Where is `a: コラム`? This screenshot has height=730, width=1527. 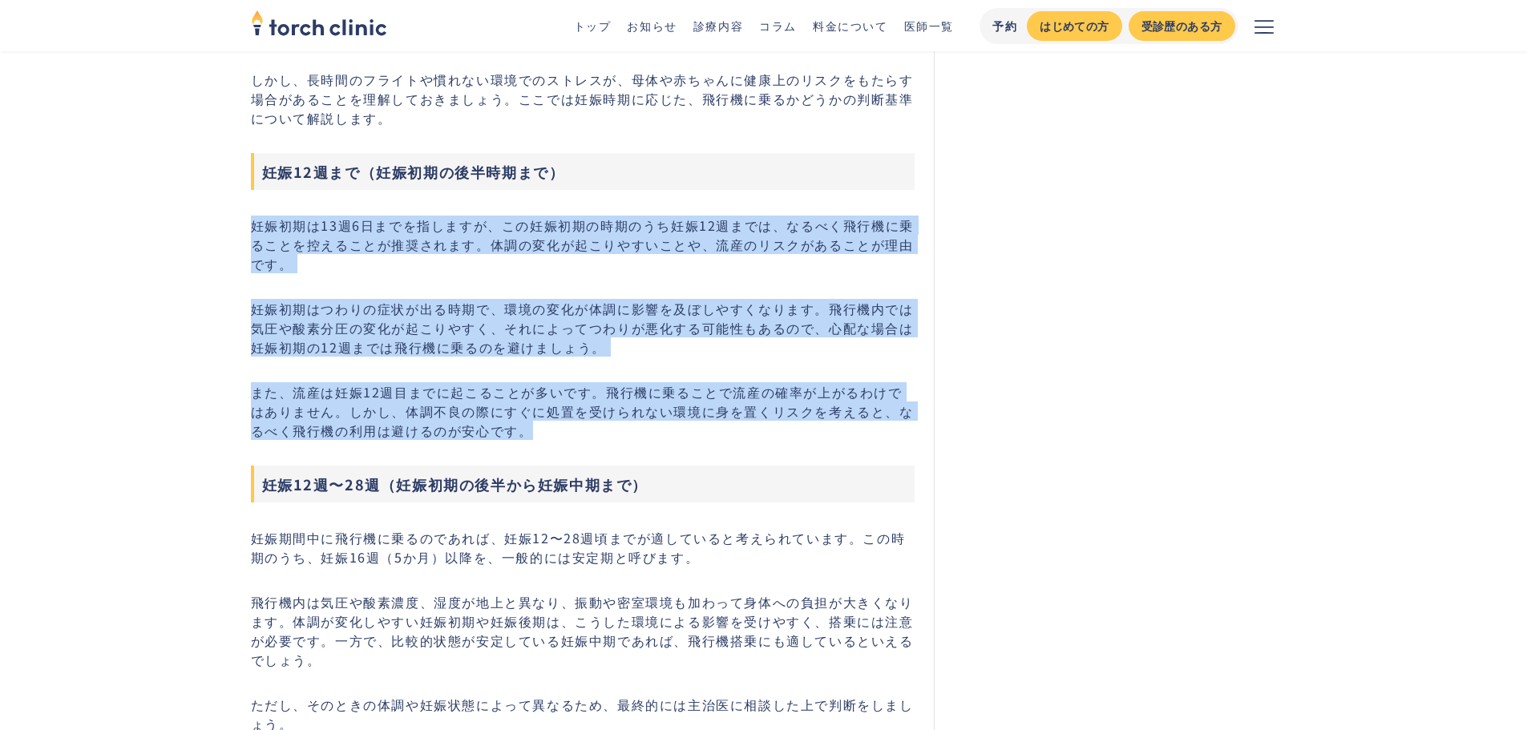
a: コラム is located at coordinates (778, 26).